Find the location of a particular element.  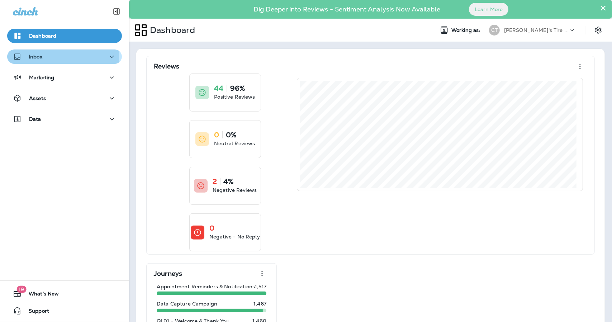

p: Marketing is located at coordinates (42, 77).